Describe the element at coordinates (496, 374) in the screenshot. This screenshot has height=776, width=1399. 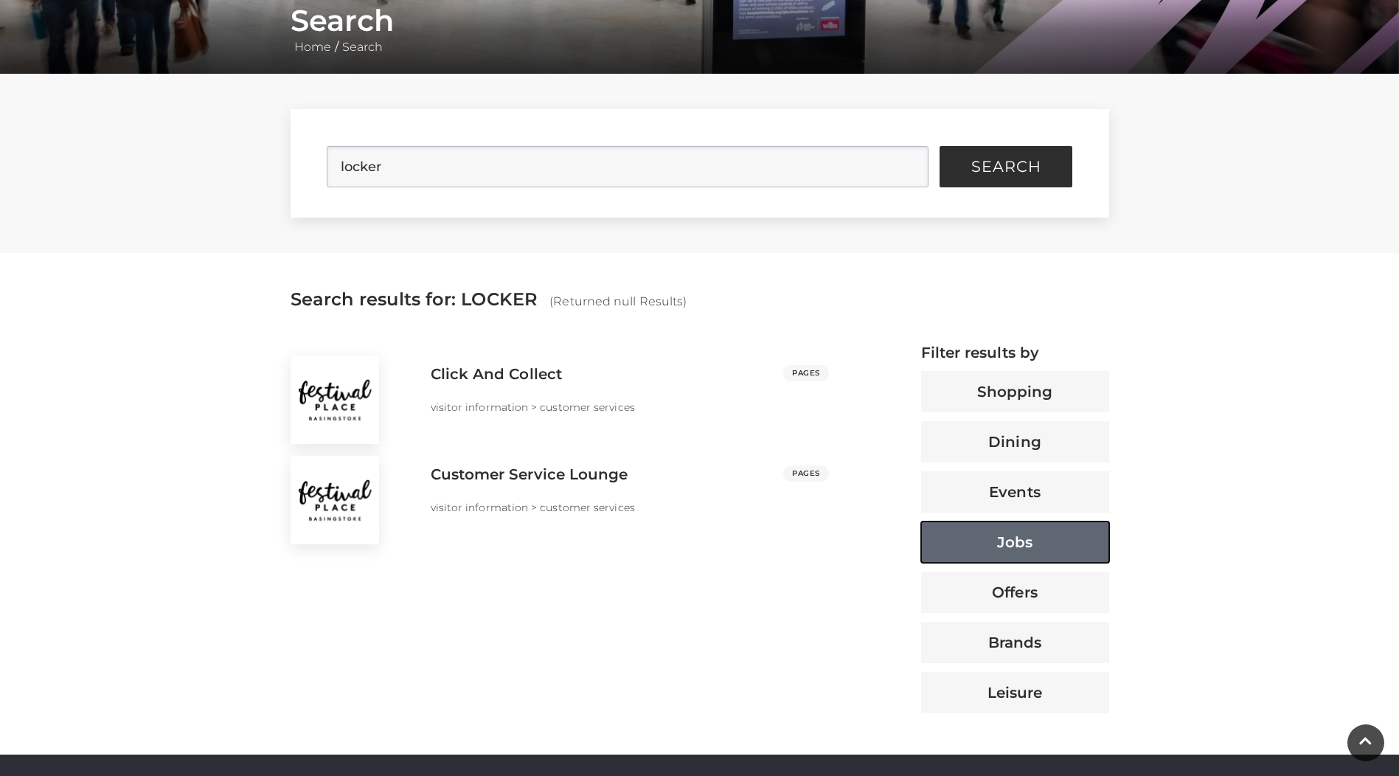
I see `h3: Click And Collect` at that location.